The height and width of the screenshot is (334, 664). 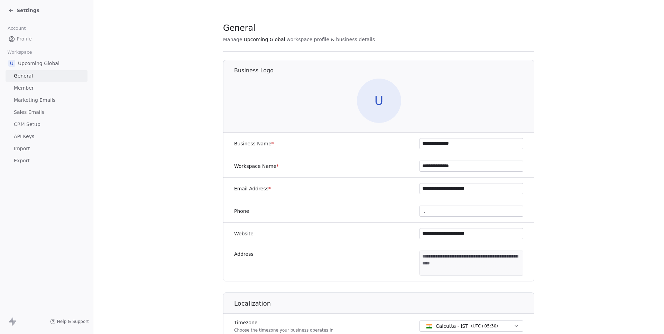 What do you see at coordinates (241, 211) in the screenshot?
I see `label: Phone` at bounding box center [241, 211].